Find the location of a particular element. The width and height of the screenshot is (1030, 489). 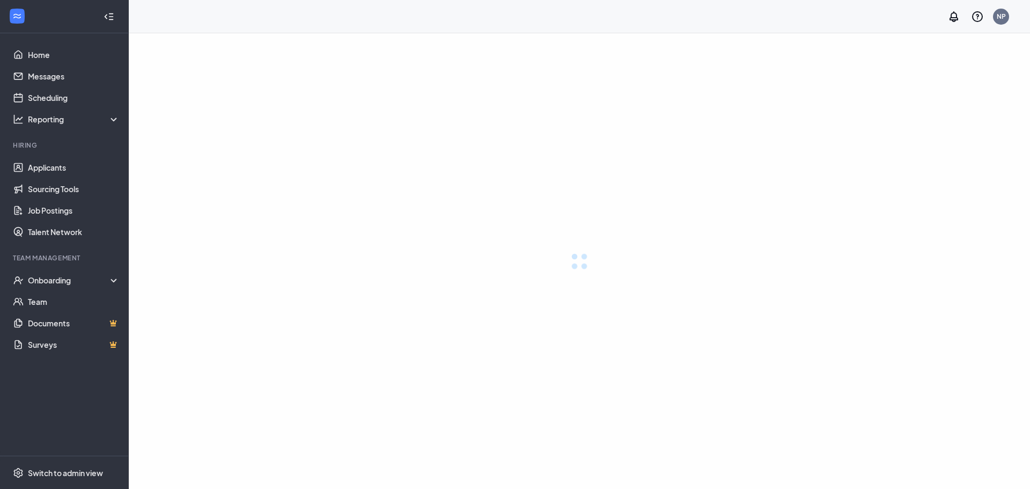

svg: Settings is located at coordinates (18, 473).